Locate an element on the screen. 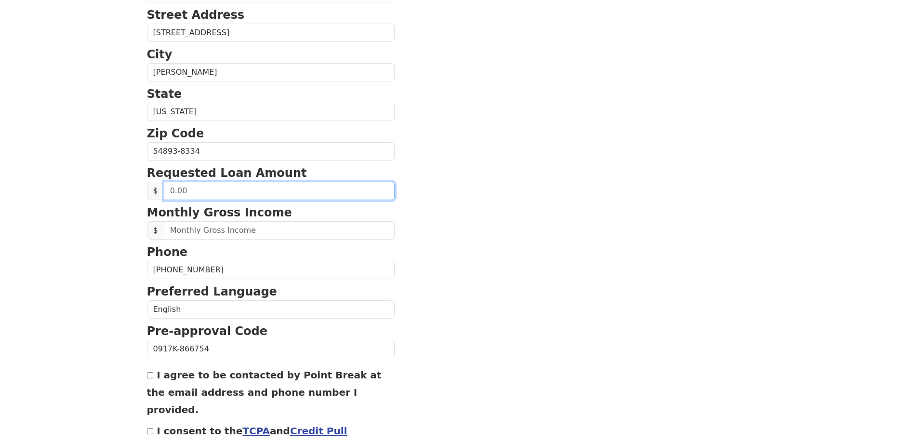  input: Pre-approval Code is located at coordinates (271, 349).